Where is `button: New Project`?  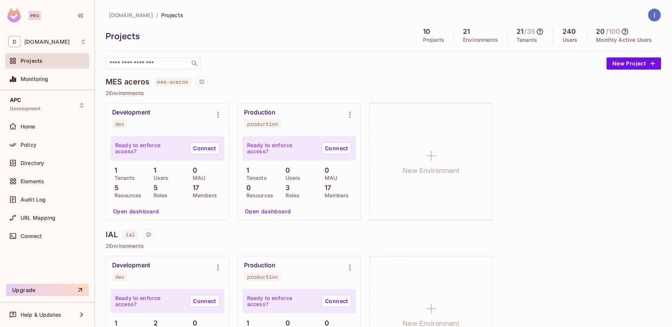
button: New Project is located at coordinates (634, 64).